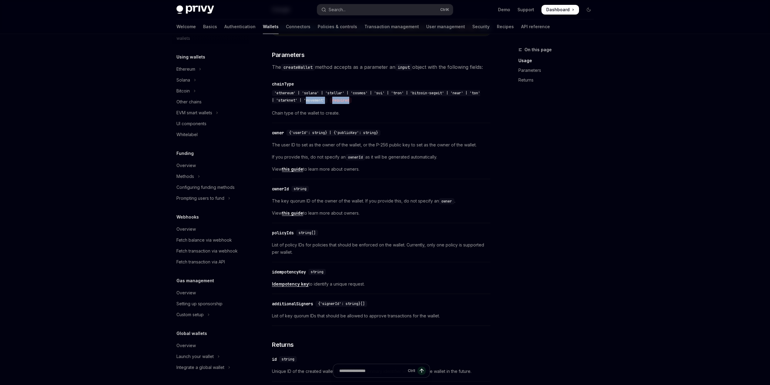 The image size is (770, 385). Describe the element at coordinates (274, 359) in the screenshot. I see `div: id` at that location.